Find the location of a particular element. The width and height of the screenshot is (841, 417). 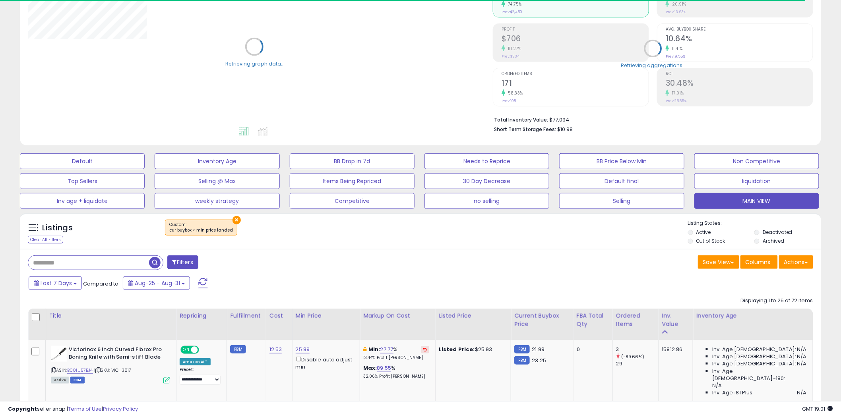

button: Save View is located at coordinates (718, 262).